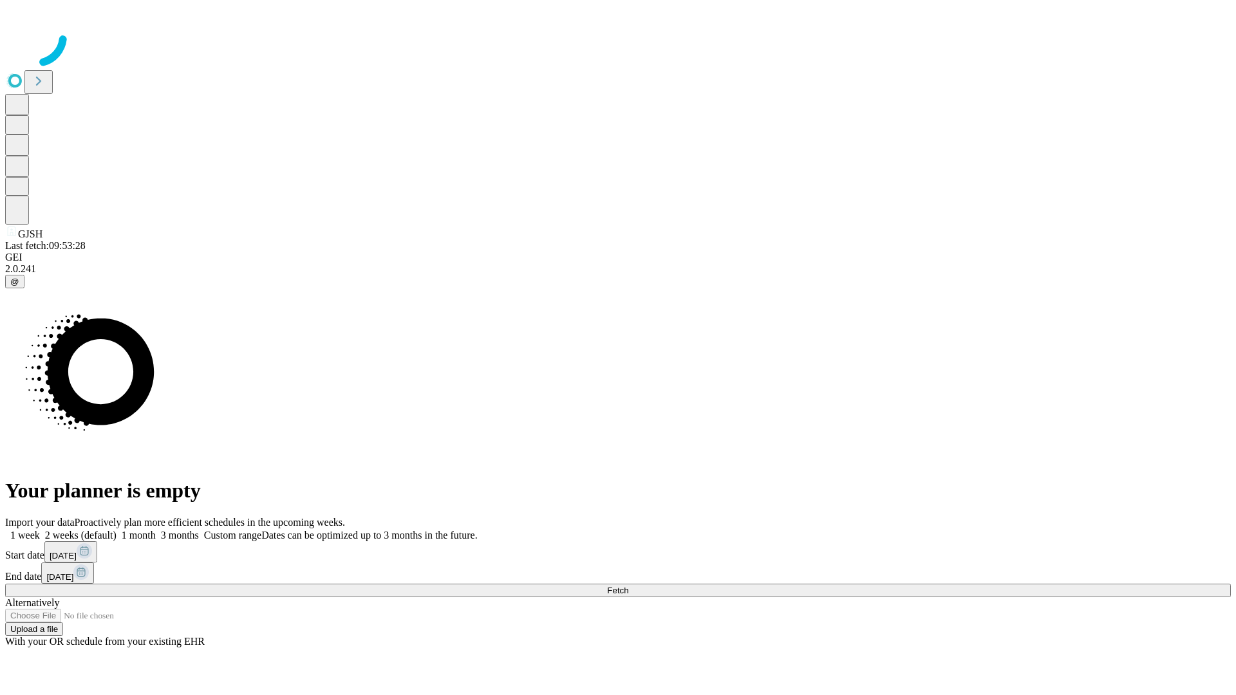 The image size is (1236, 695). I want to click on span: 3 months, so click(180, 535).